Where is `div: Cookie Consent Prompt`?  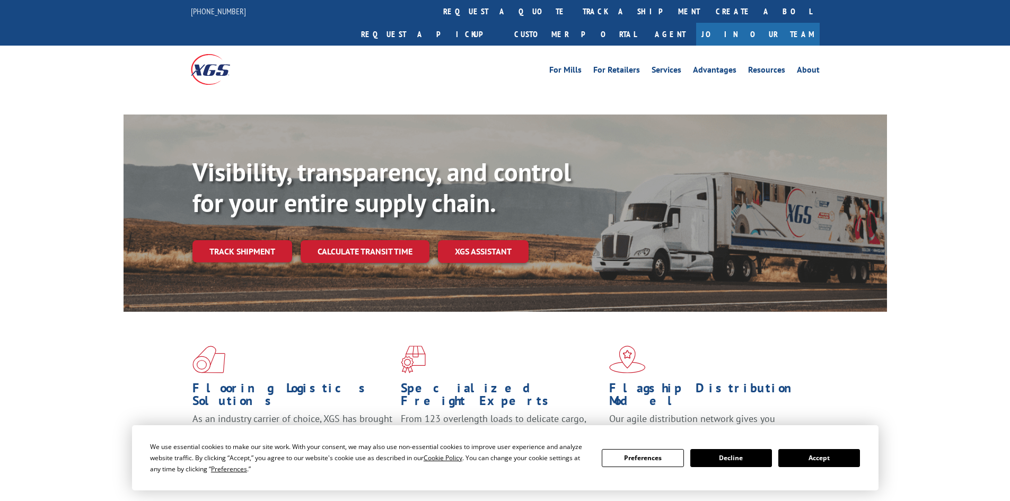 div: Cookie Consent Prompt is located at coordinates (505, 458).